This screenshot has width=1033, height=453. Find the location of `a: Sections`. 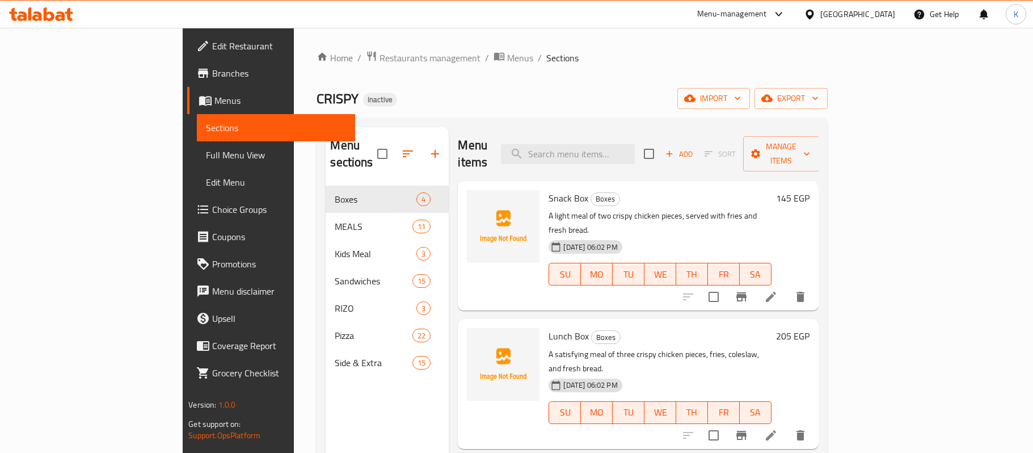

a: Sections is located at coordinates (276, 128).